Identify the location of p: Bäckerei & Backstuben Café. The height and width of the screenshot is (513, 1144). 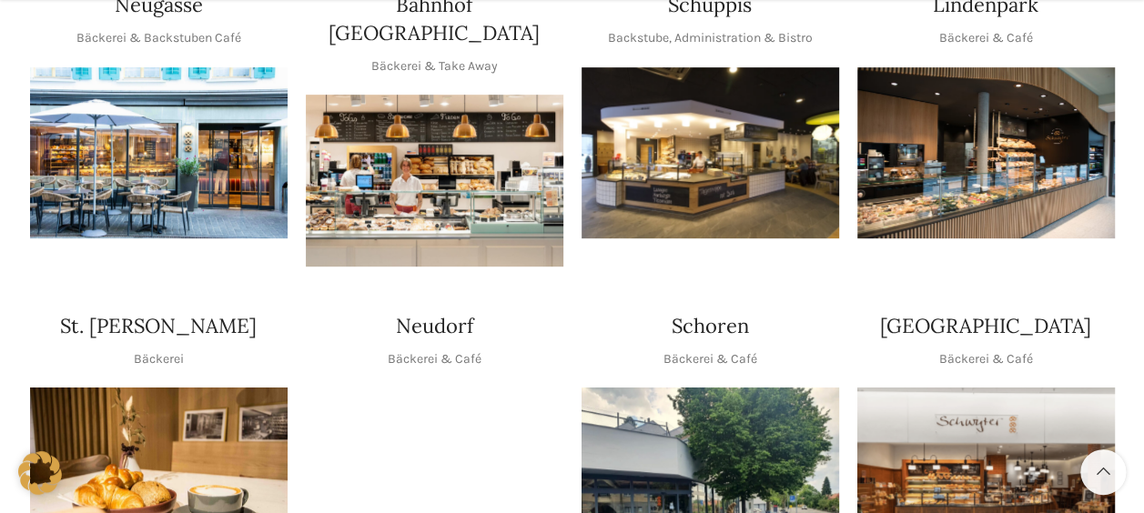
(158, 38).